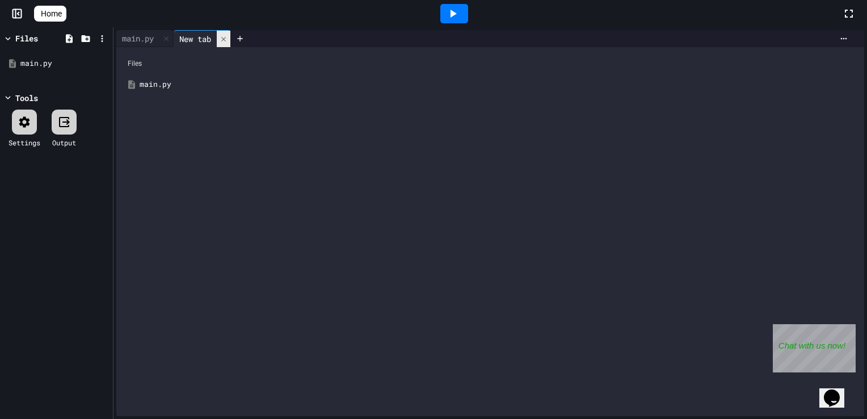 This screenshot has width=867, height=419. I want to click on a: Home, so click(50, 14).